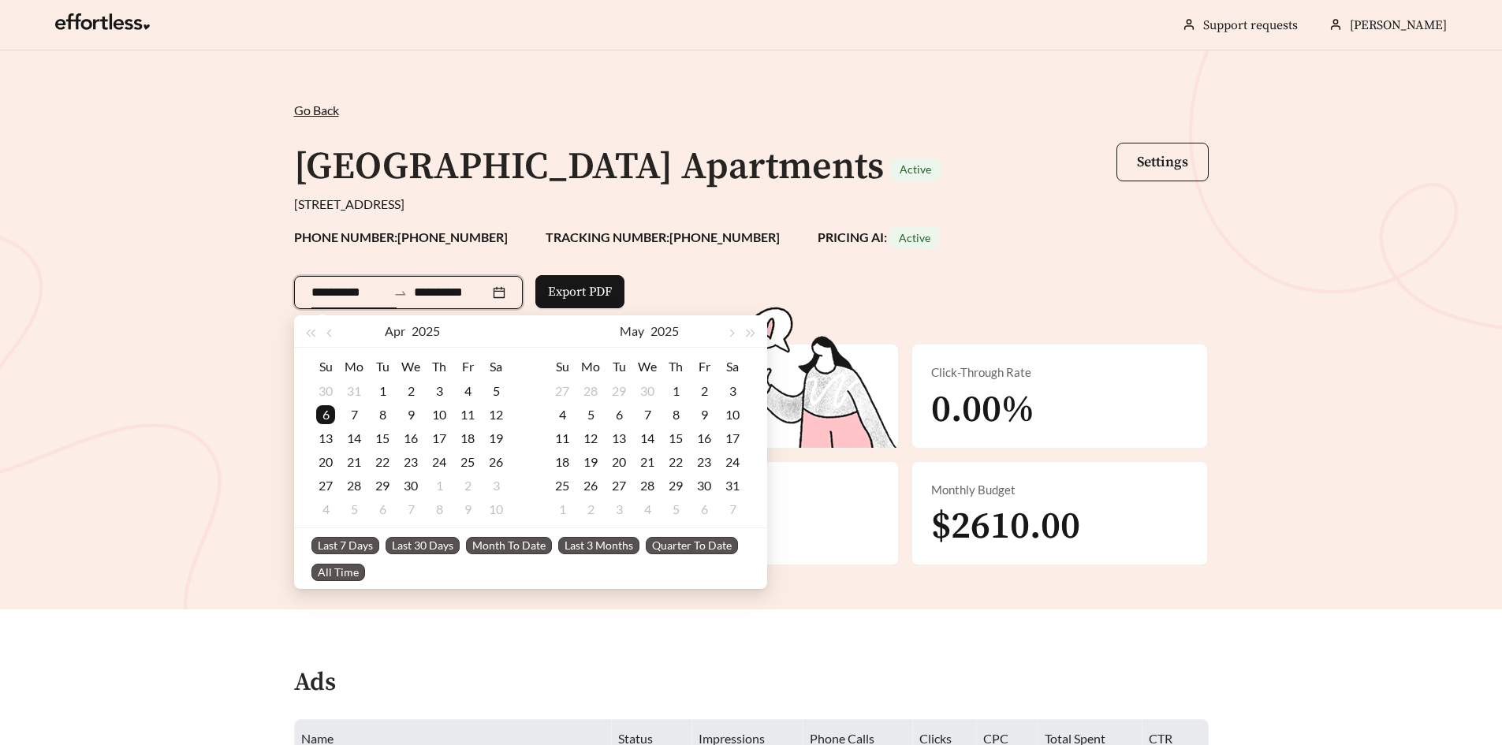 This screenshot has height=745, width=1502. I want to click on td: 2025-05-09, so click(704, 415).